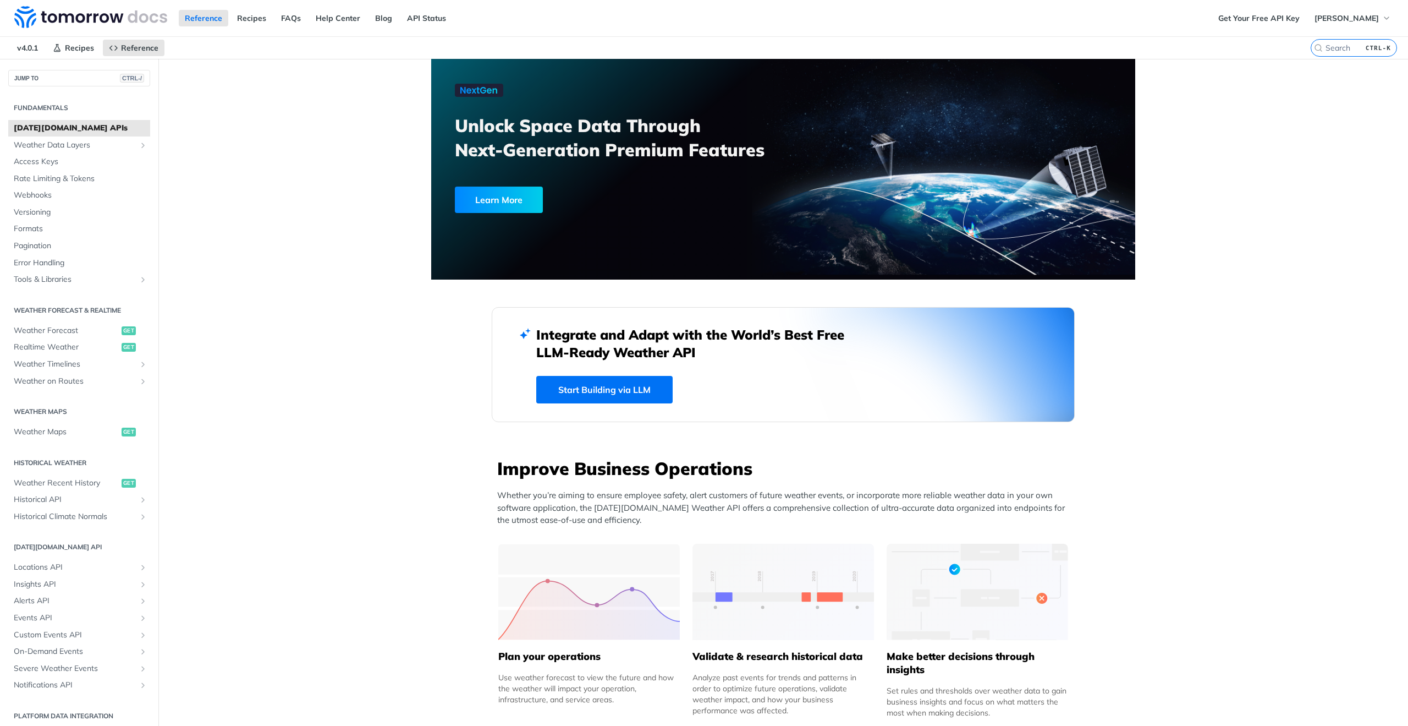 The height and width of the screenshot is (726, 1408). I want to click on a: Weather Mapsget, so click(79, 432).